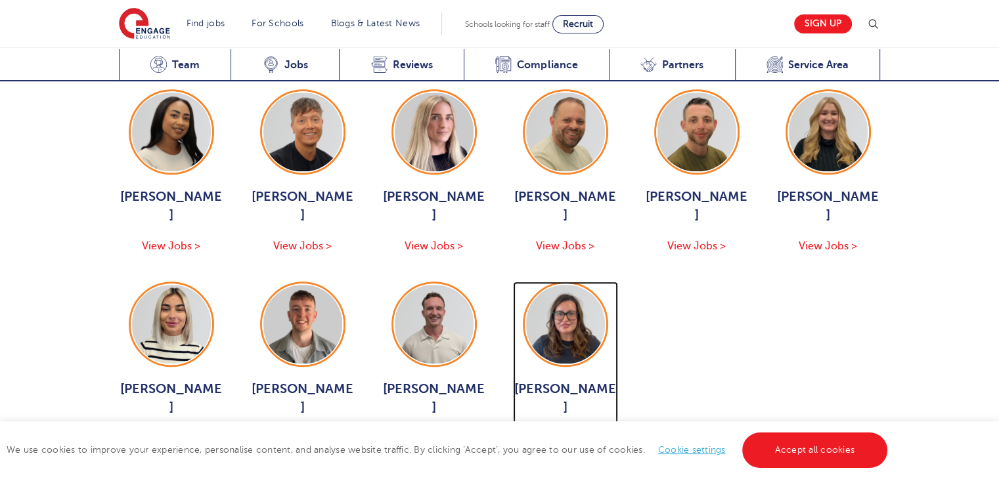 The image size is (999, 479). What do you see at coordinates (697, 132) in the screenshot?
I see `img: Ryan Simmons` at bounding box center [697, 132].